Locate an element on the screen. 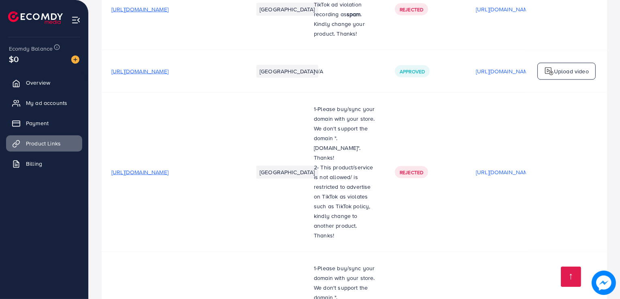  strong: spam is located at coordinates (354, 14).